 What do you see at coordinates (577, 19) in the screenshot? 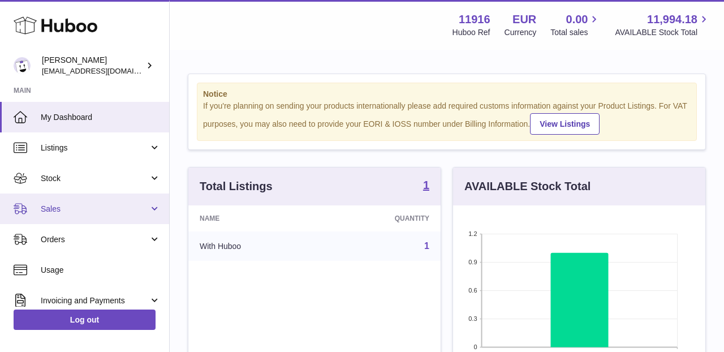
I see `span: 0.00` at bounding box center [577, 19].